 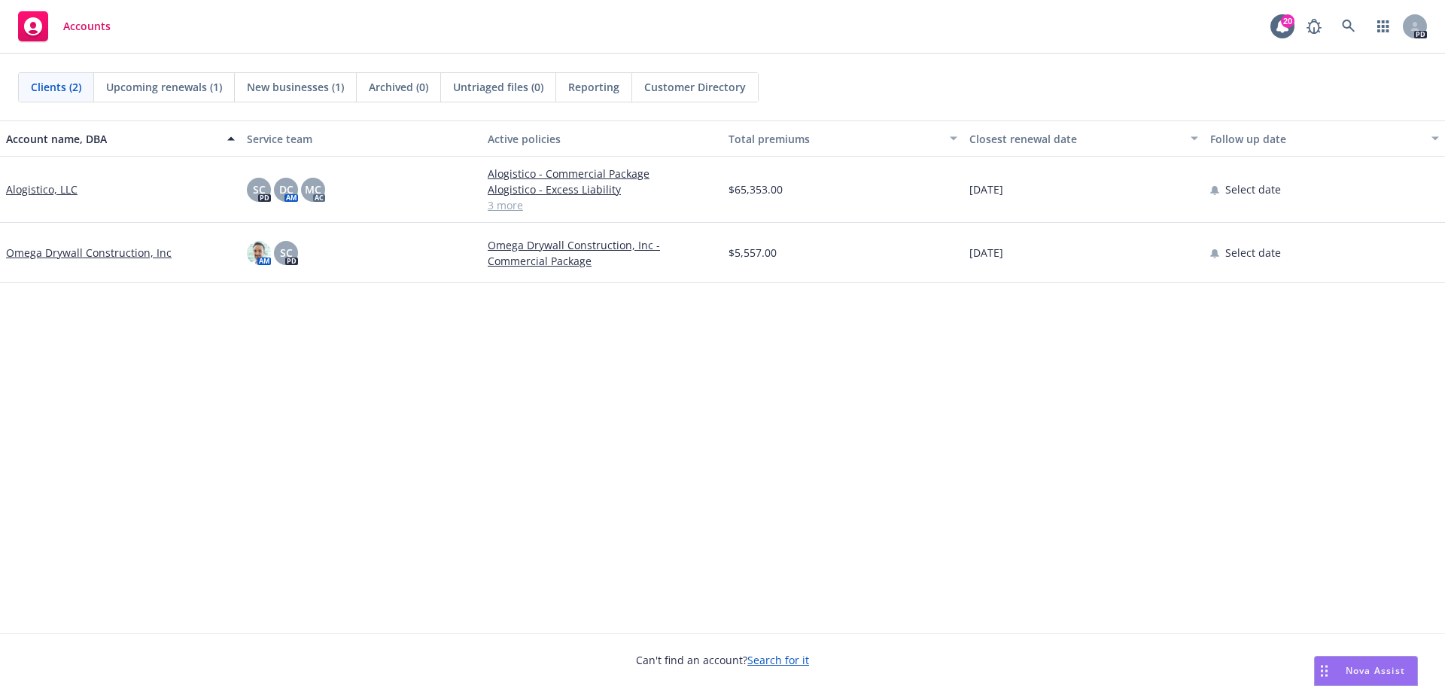 What do you see at coordinates (602, 138) in the screenshot?
I see `button: Active policies` at bounding box center [602, 138].